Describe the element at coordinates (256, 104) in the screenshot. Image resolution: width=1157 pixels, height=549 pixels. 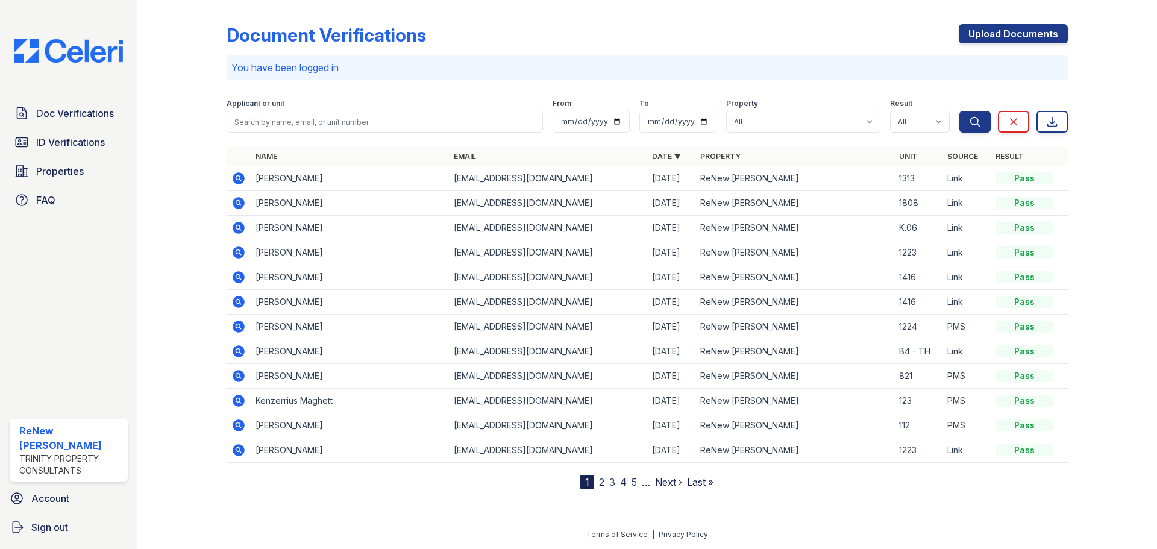
I see `label: Applicant or unit` at that location.